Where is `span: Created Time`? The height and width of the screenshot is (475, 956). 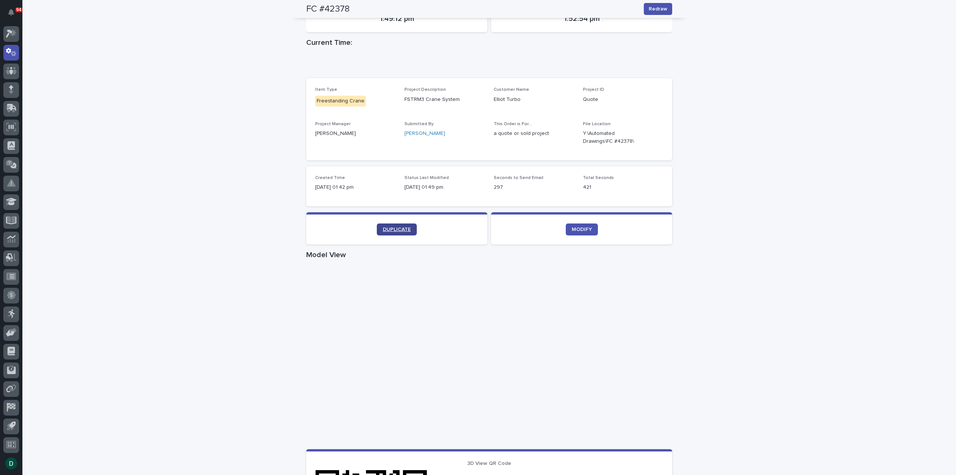 span: Created Time is located at coordinates (330, 178).